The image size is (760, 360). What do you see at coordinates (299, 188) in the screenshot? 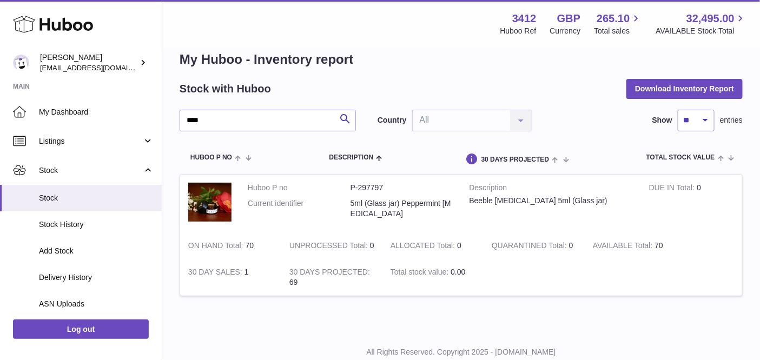
I see `dt: Huboo P no` at bounding box center [299, 188].